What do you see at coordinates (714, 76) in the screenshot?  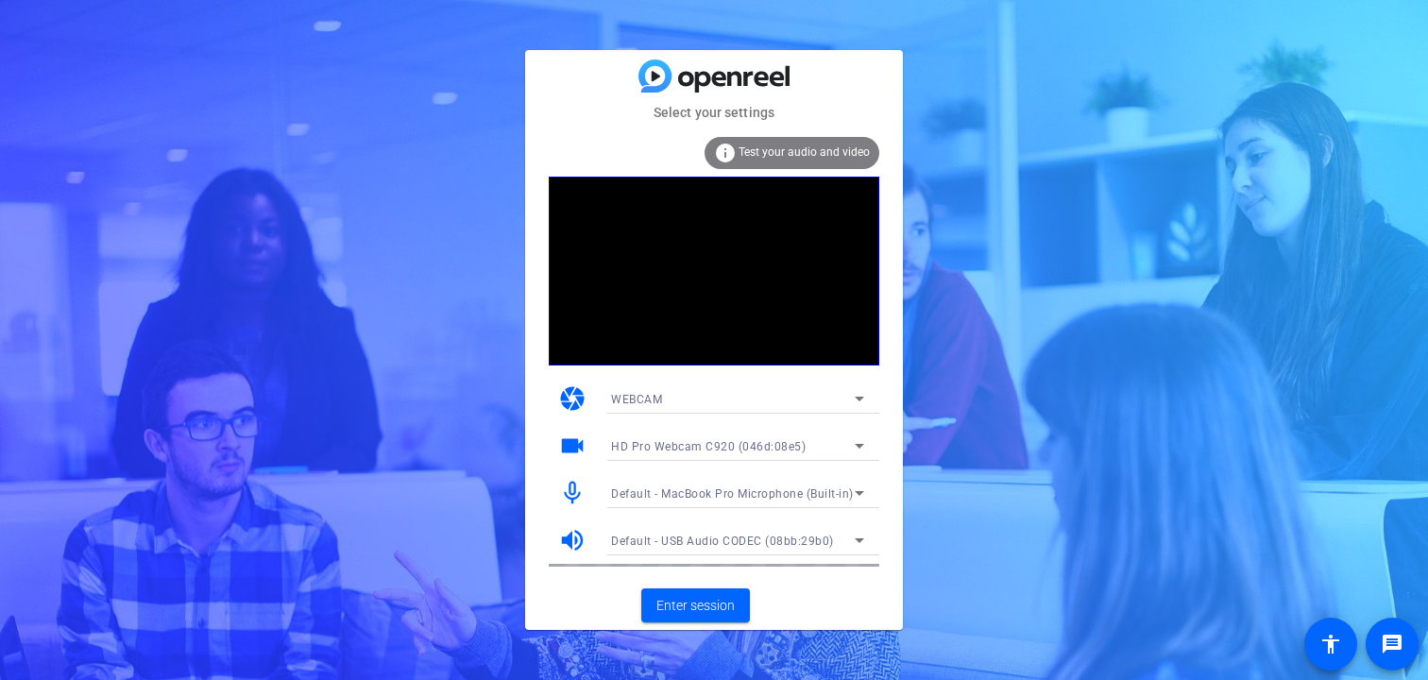 I see `img: blue-gradient.svg` at bounding box center [714, 76].